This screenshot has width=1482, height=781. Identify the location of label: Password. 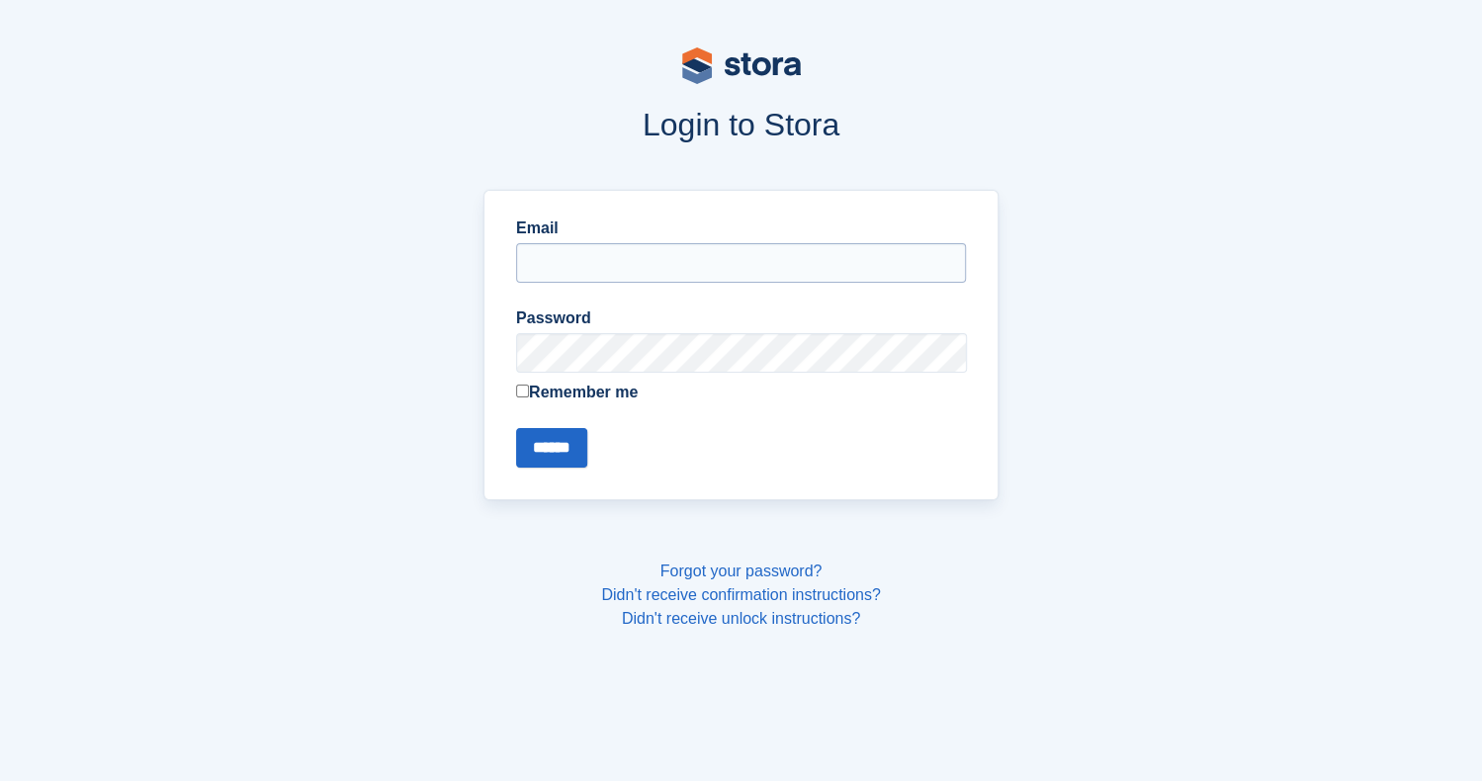
(740, 318).